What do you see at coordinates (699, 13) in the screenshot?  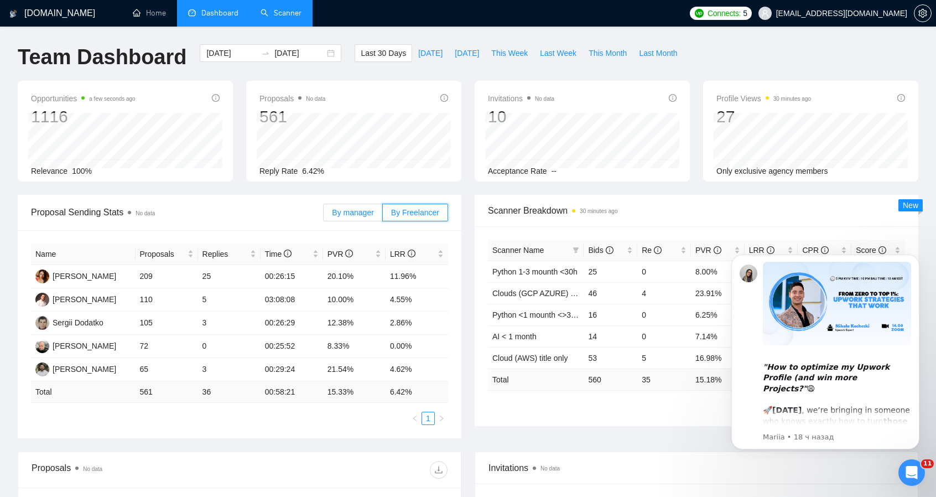 I see `img: upwork-logo.png` at bounding box center [699, 13].